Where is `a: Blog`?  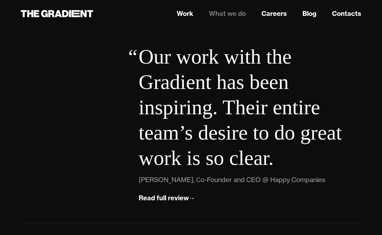 a: Blog is located at coordinates (309, 14).